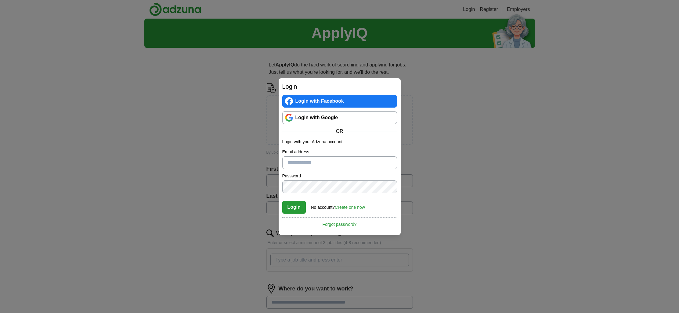 The image size is (679, 313). What do you see at coordinates (294, 208) in the screenshot?
I see `button: Login` at bounding box center [294, 208].